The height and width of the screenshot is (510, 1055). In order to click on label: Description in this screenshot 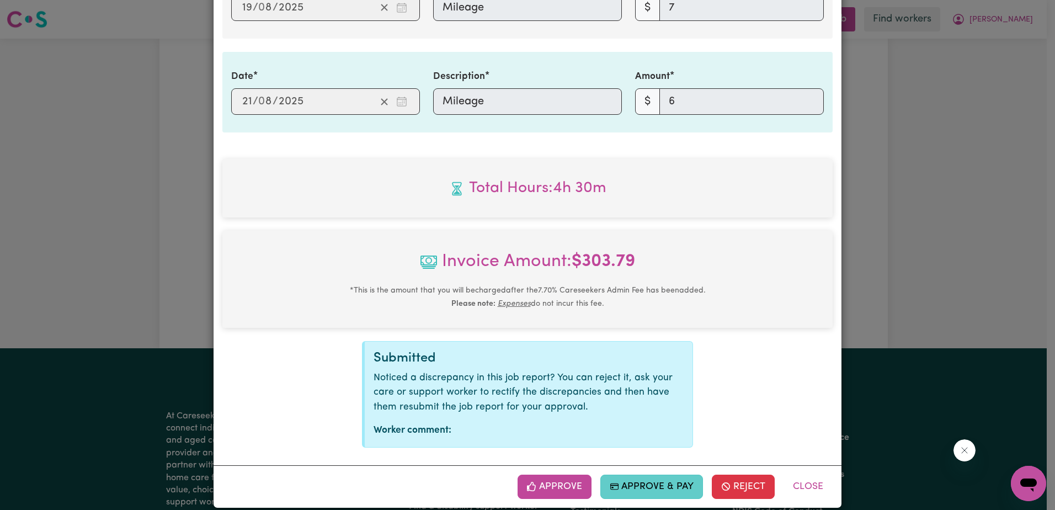, I will do `click(459, 77)`.